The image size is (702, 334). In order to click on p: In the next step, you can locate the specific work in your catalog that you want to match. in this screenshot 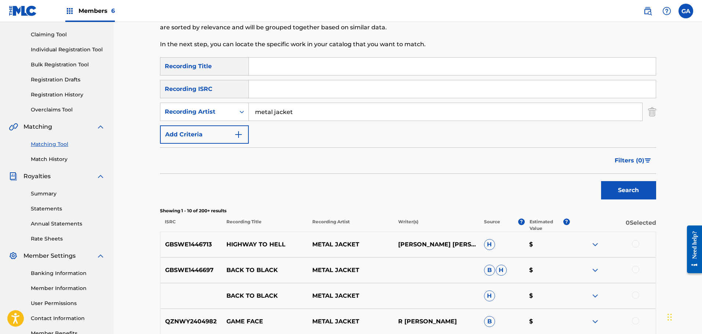, I will do `click(351, 44)`.